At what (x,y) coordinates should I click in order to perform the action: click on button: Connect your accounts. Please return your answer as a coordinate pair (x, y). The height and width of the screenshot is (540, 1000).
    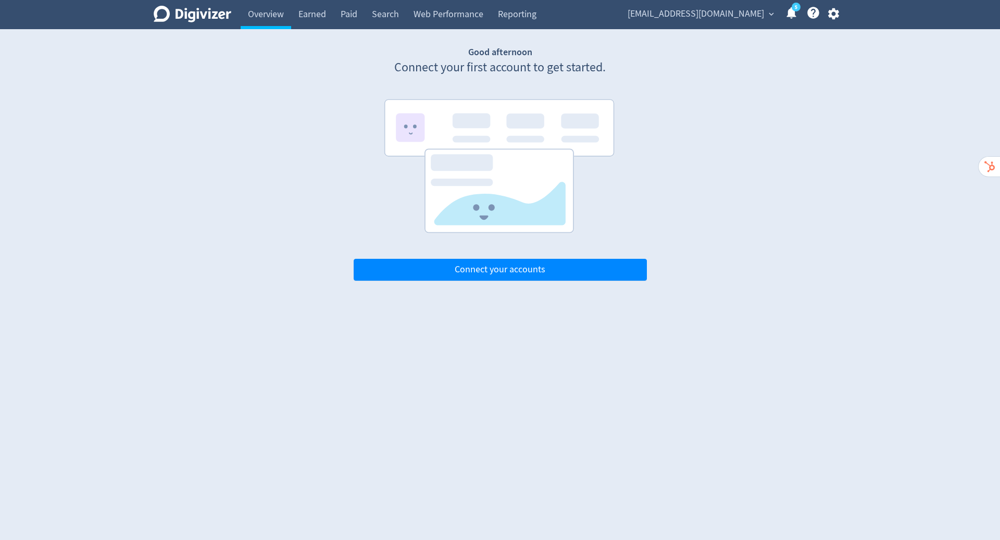
    Looking at the image, I should click on (500, 270).